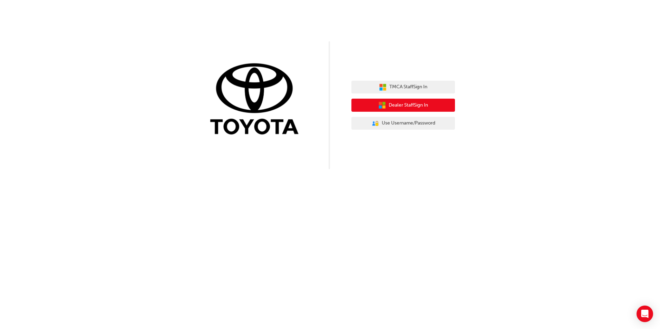 Image resolution: width=660 pixels, height=329 pixels. What do you see at coordinates (408, 123) in the screenshot?
I see `span: Use Username/Password` at bounding box center [408, 123].